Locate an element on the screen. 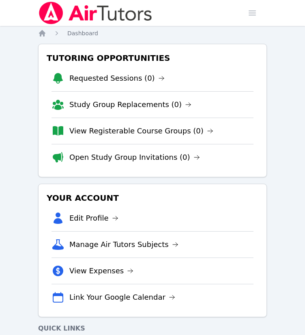 The image size is (305, 335). a: Study Group Replacements (0) is located at coordinates (130, 105).